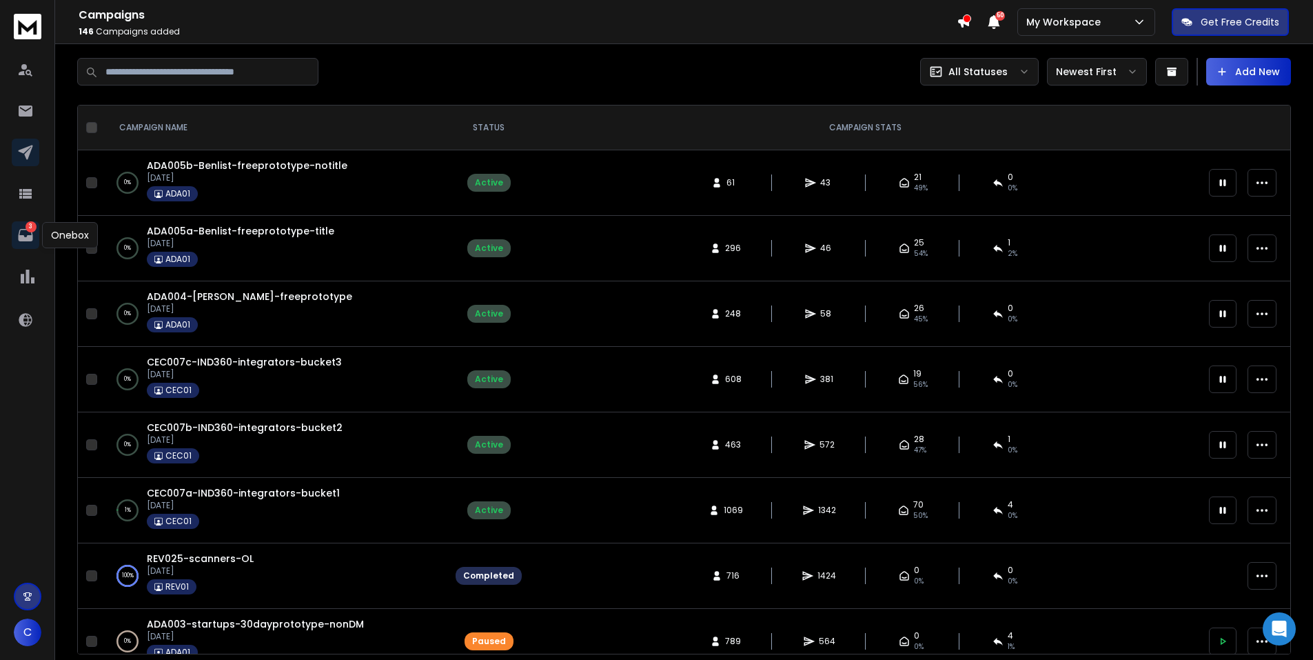 The height and width of the screenshot is (660, 1313). What do you see at coordinates (827, 248) in the screenshot?
I see `span: 46` at bounding box center [827, 248].